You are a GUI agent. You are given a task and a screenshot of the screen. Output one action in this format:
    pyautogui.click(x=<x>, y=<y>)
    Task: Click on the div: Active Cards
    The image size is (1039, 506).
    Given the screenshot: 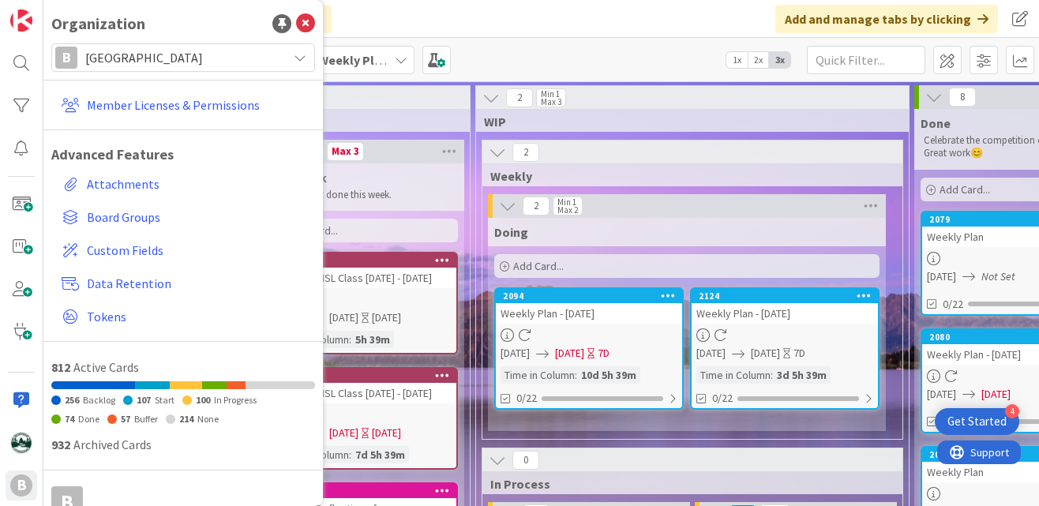 What is the action you would take?
    pyautogui.click(x=183, y=367)
    